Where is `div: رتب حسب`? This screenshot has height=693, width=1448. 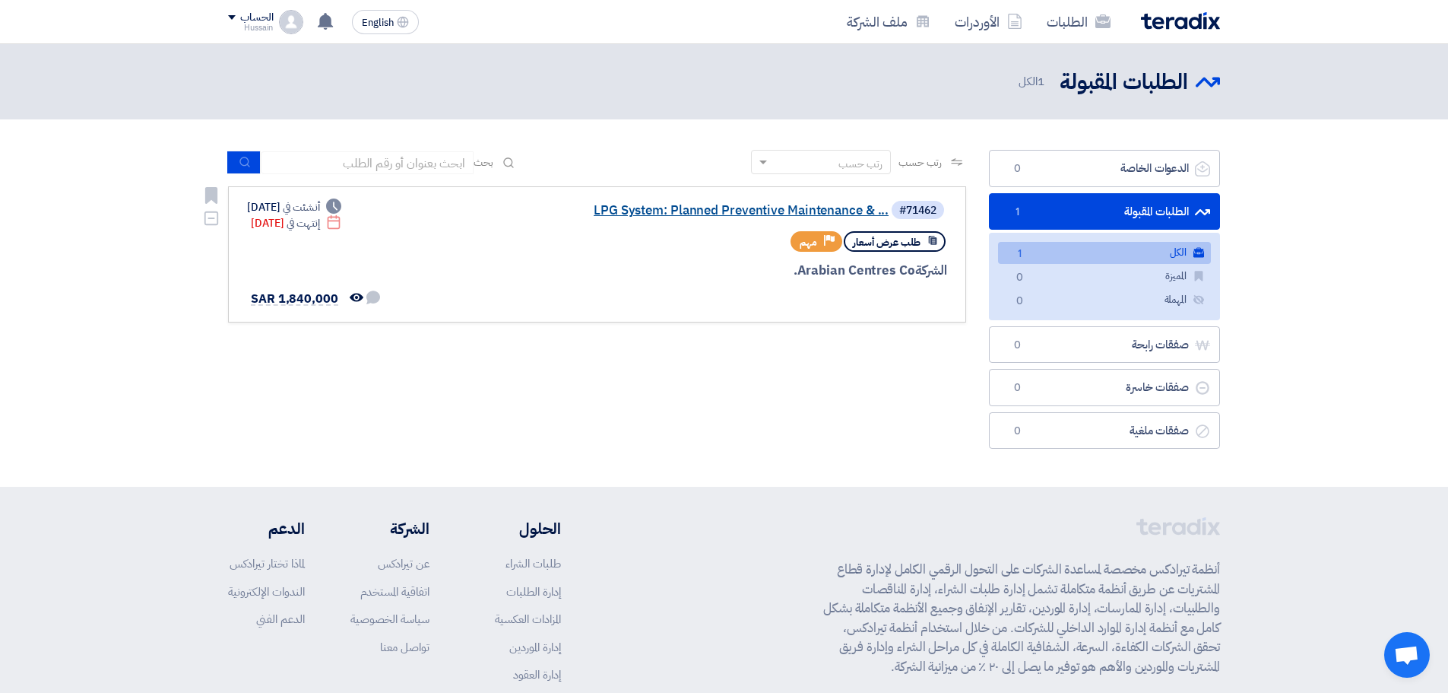
div: رتب حسب is located at coordinates (860, 163).